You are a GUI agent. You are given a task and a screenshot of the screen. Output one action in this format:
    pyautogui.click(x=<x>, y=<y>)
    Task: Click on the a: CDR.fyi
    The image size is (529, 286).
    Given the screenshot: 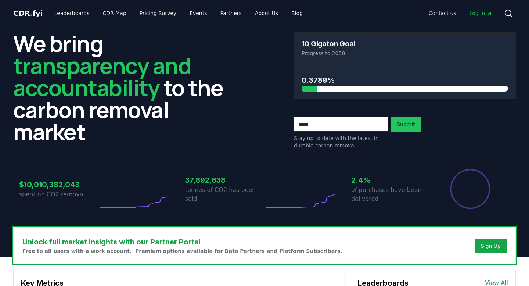 What is the action you would take?
    pyautogui.click(x=28, y=13)
    